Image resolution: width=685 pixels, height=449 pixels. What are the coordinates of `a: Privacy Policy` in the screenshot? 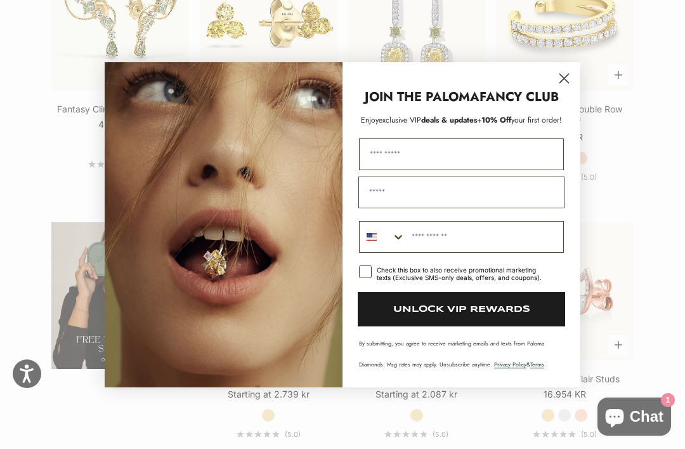 It's located at (510, 364).